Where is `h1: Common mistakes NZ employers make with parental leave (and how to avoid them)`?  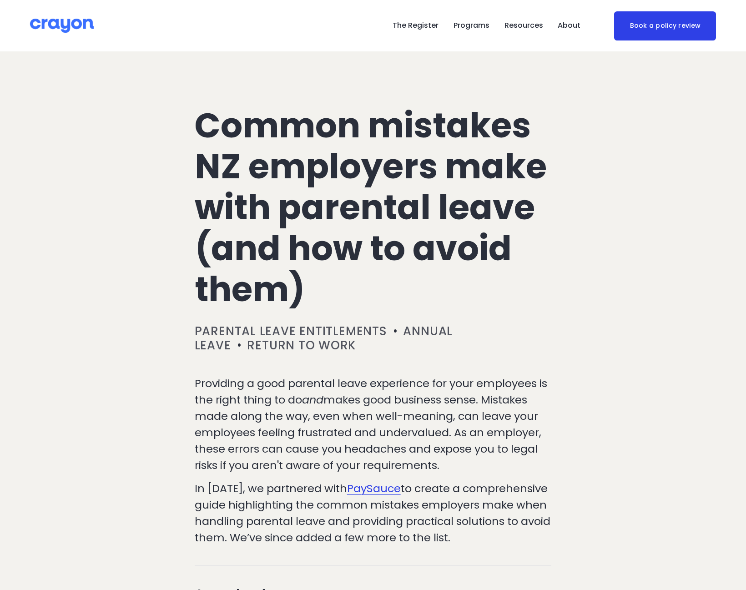
h1: Common mistakes NZ employers make with parental leave (and how to avoid them) is located at coordinates (373, 207).